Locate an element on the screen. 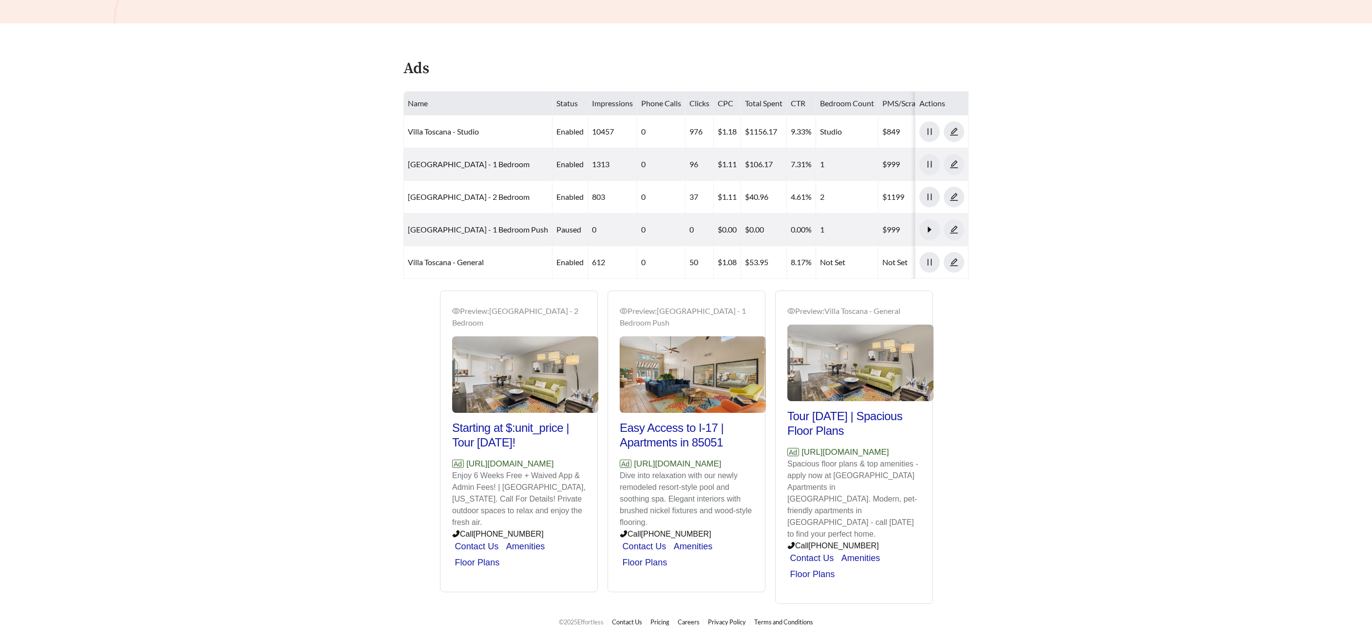 Image resolution: width=1372 pixels, height=639 pixels. td: $1.18 is located at coordinates (727, 132).